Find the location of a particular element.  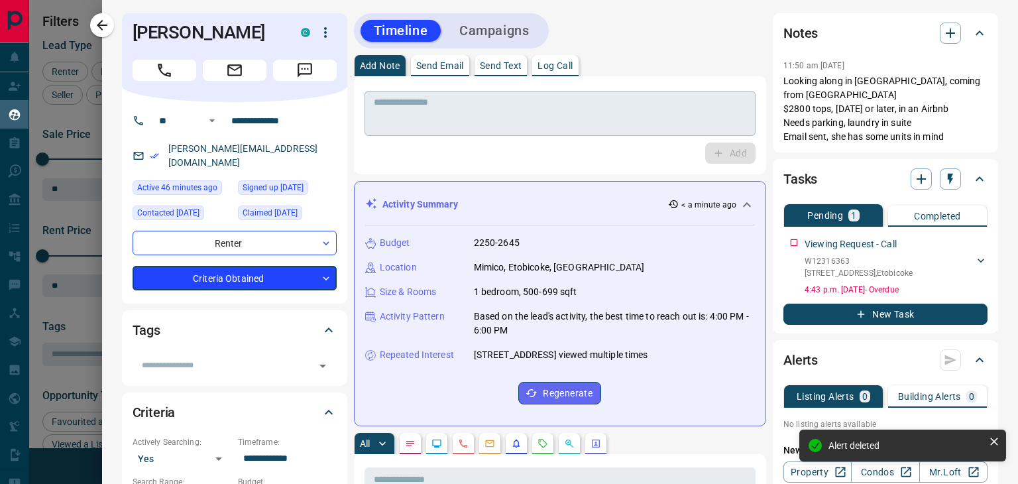

svg: Emails is located at coordinates (490, 443).